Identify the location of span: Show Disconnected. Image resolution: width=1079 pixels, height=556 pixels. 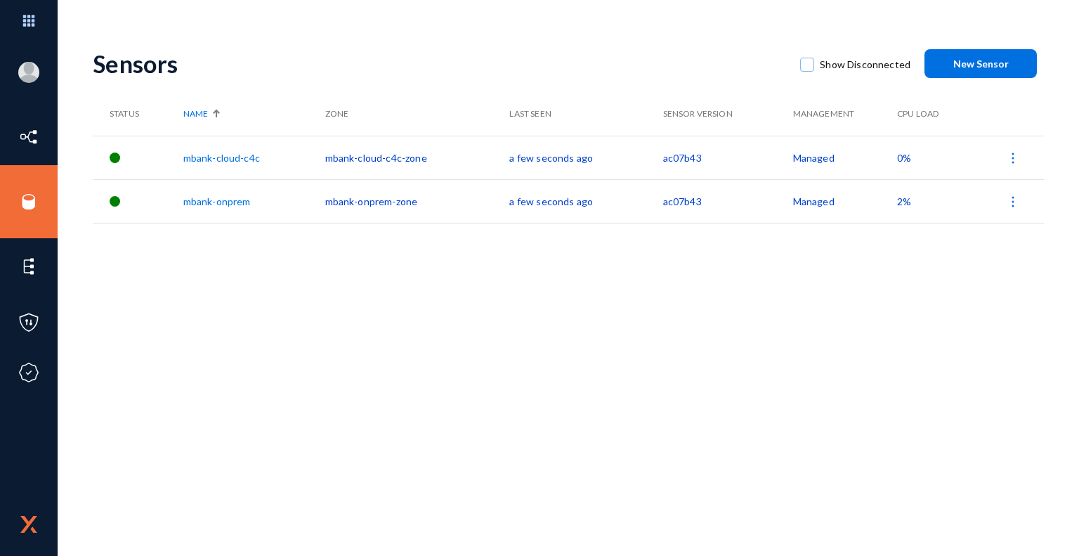
(865, 65).